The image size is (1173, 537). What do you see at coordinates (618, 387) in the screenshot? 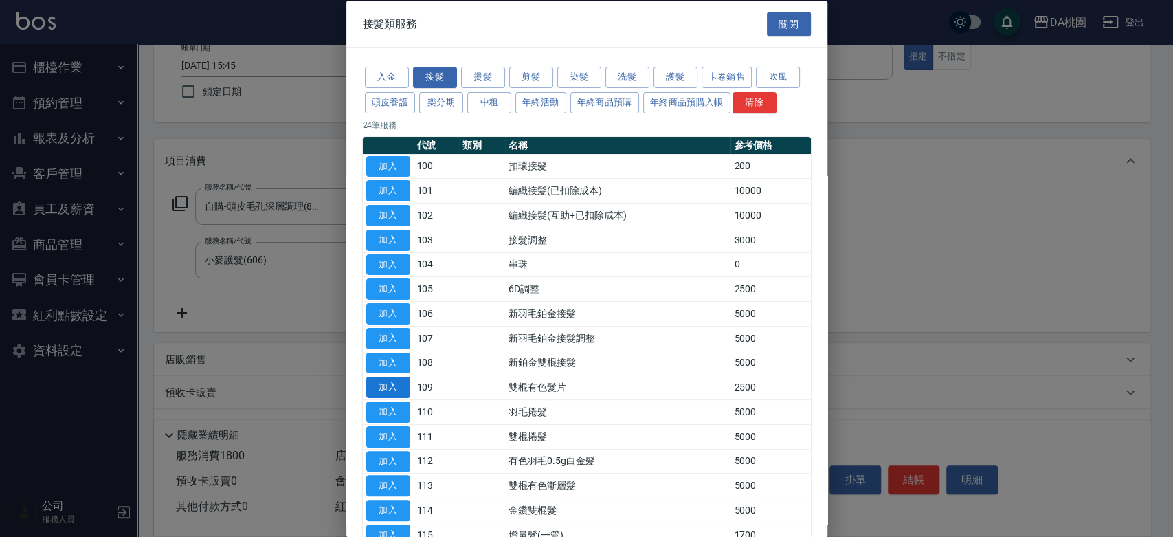
I see `td: 雙棍有色髮片` at bounding box center [618, 387].